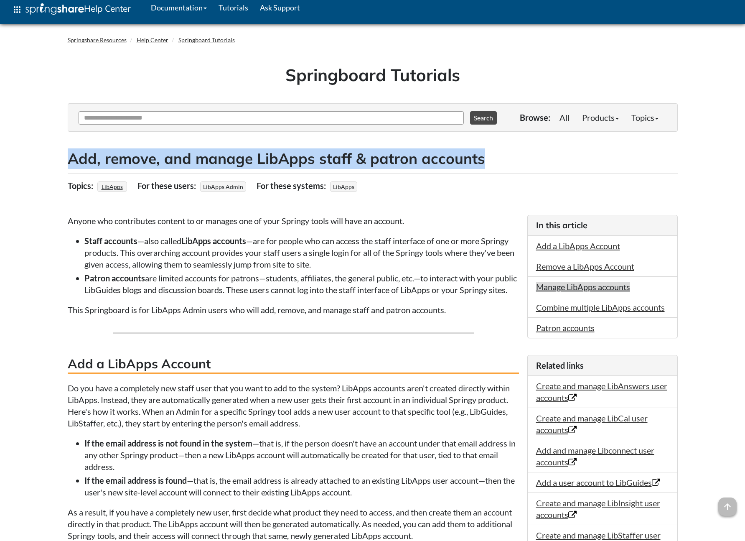 This screenshot has width=745, height=541. I want to click on a: Combine multiple LibApps accounts, so click(600, 307).